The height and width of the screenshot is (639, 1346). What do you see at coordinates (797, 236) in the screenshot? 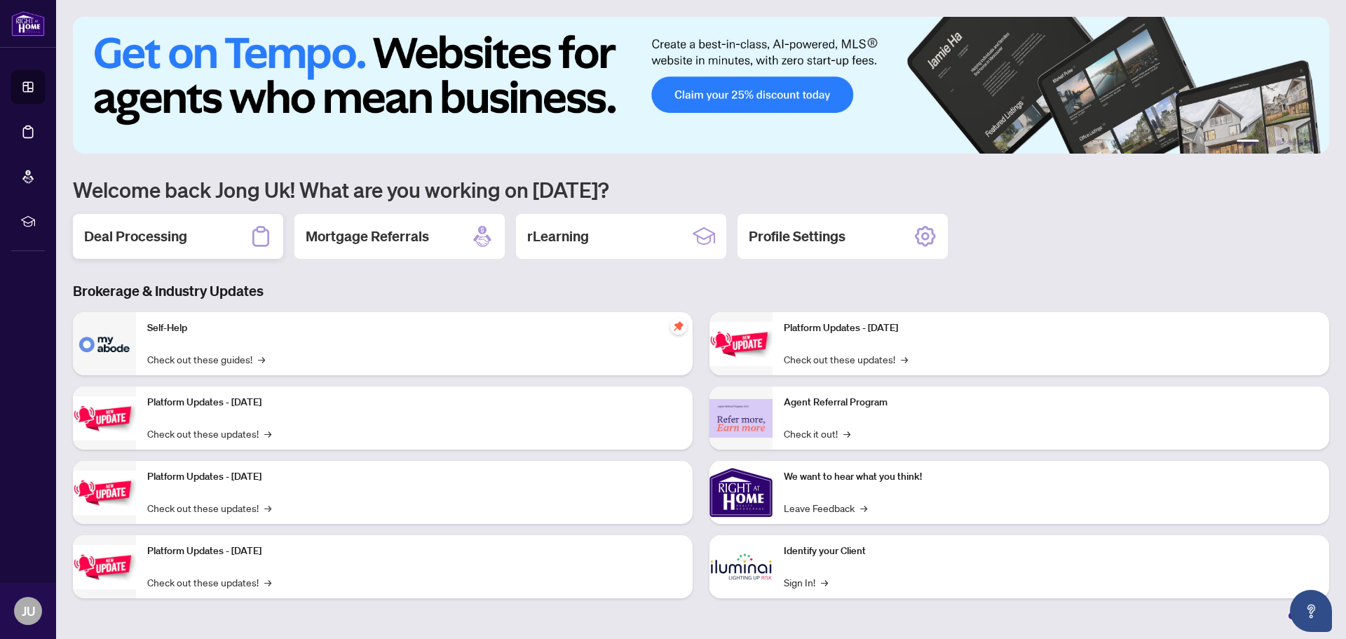
I see `h2: Profile Settings` at bounding box center [797, 236].